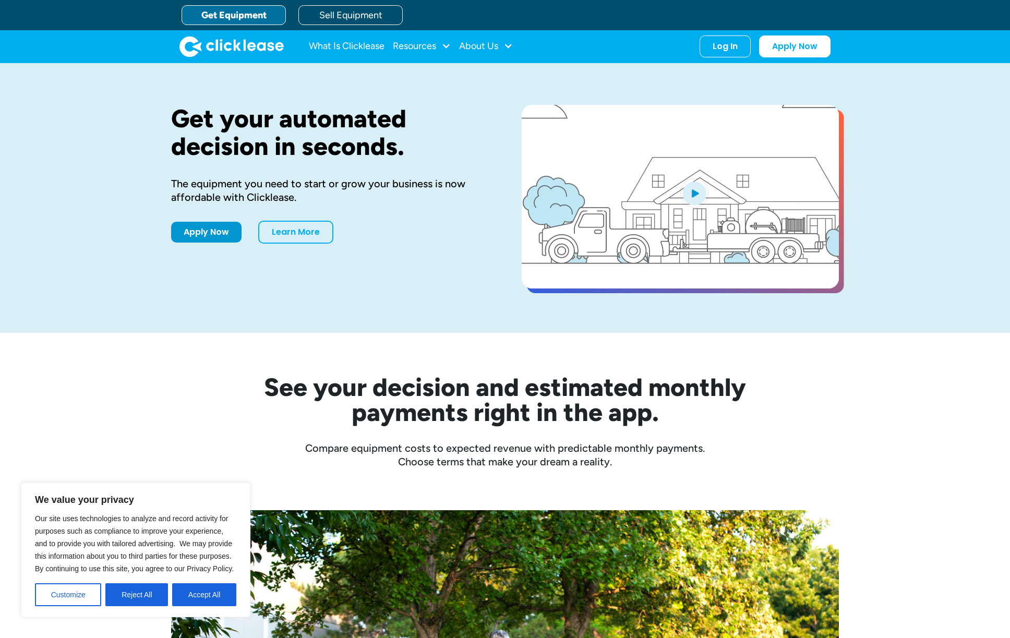  I want to click on div: Log In, so click(725, 46).